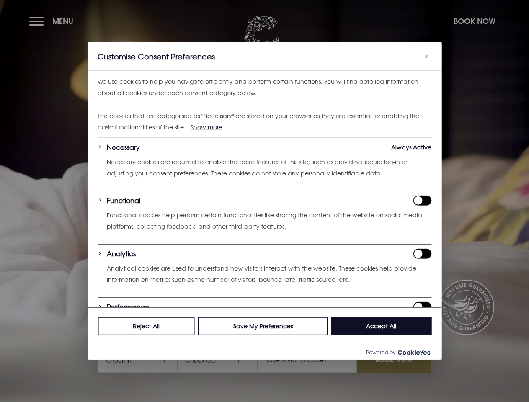  Describe the element at coordinates (146, 326) in the screenshot. I see `button: Reject All` at that location.